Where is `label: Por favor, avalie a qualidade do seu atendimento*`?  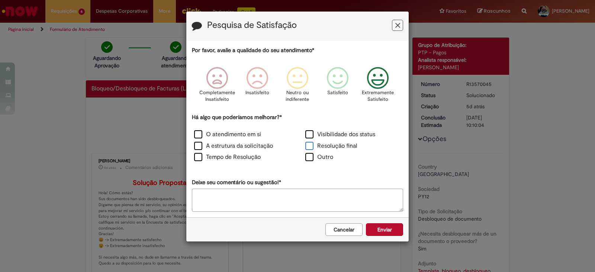 label: Por favor, avalie a qualidade do seu atendimento* is located at coordinates (253, 50).